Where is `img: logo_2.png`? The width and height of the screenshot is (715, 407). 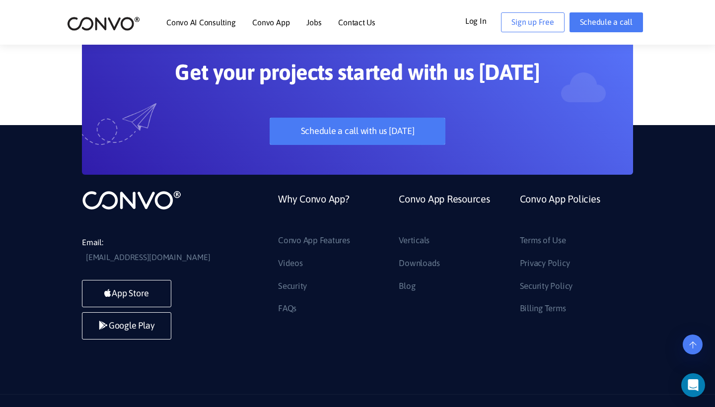 img: logo_2.png is located at coordinates (103, 23).